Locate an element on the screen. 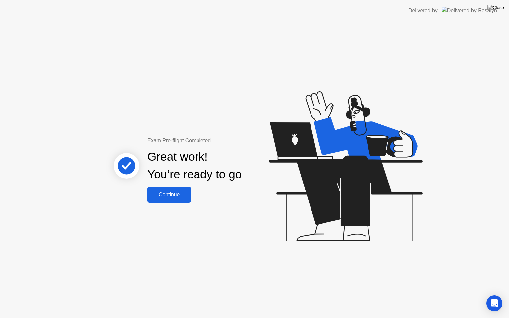  div: Exam Pre-flight Completed is located at coordinates (216, 141).